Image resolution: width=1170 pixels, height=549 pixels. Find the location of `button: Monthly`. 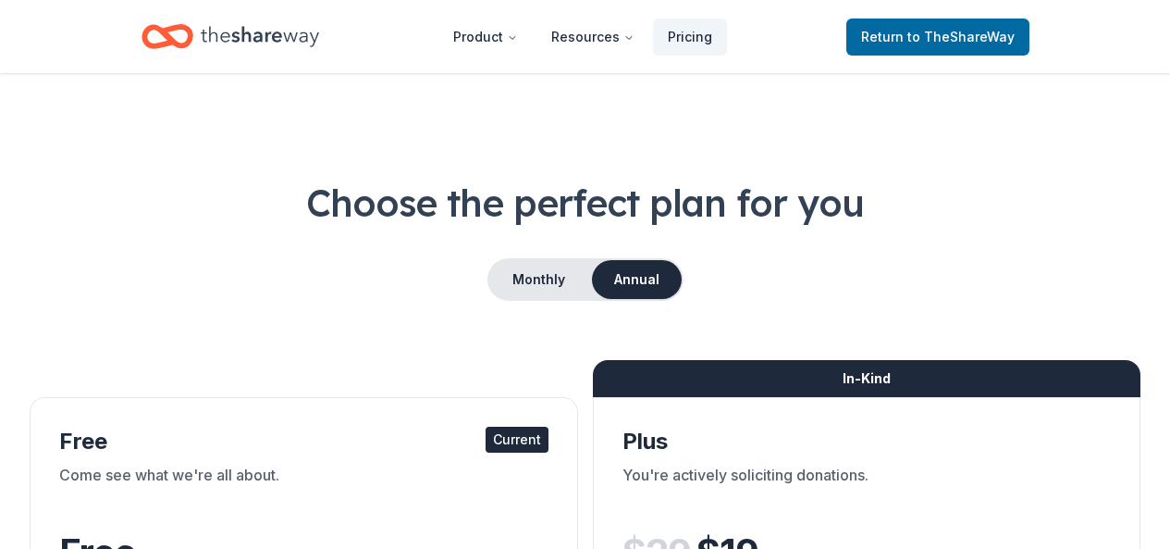

button: Monthly is located at coordinates (538, 279).